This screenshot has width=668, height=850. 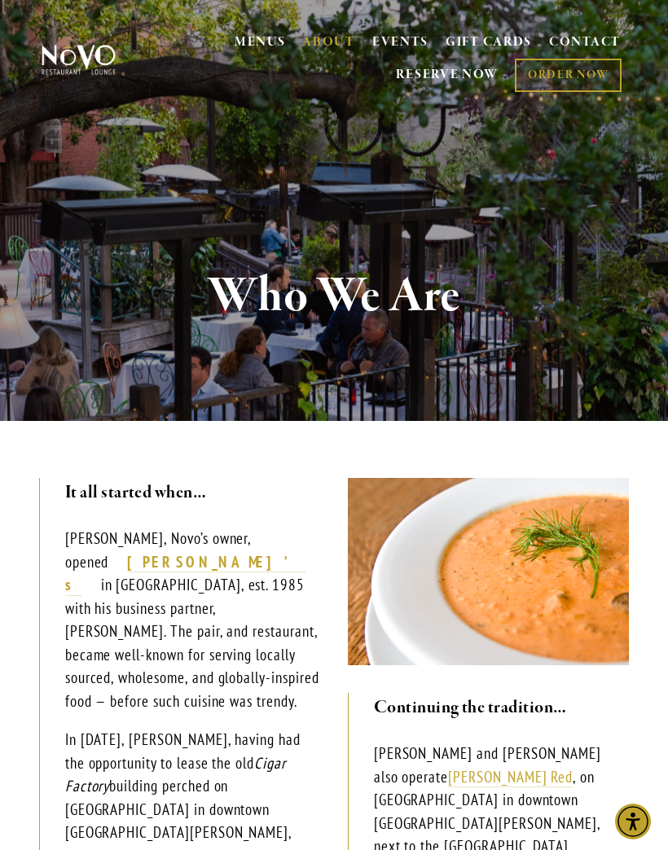 I want to click on a: RESERVE NOW, so click(x=447, y=75).